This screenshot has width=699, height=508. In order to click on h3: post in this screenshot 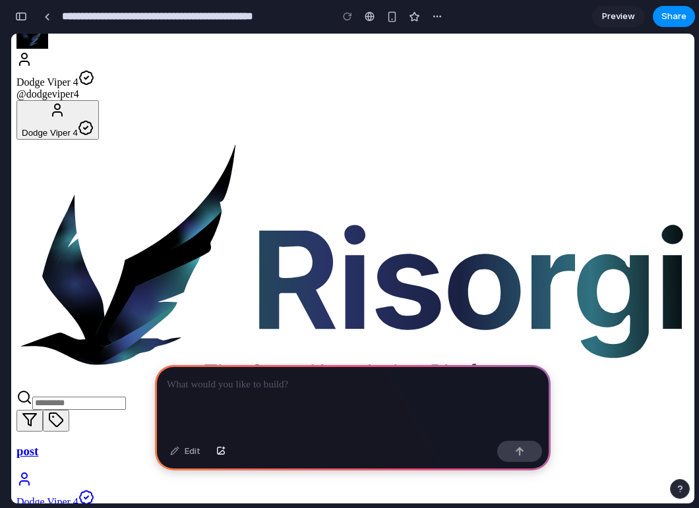, I will do `click(341, 418)`.